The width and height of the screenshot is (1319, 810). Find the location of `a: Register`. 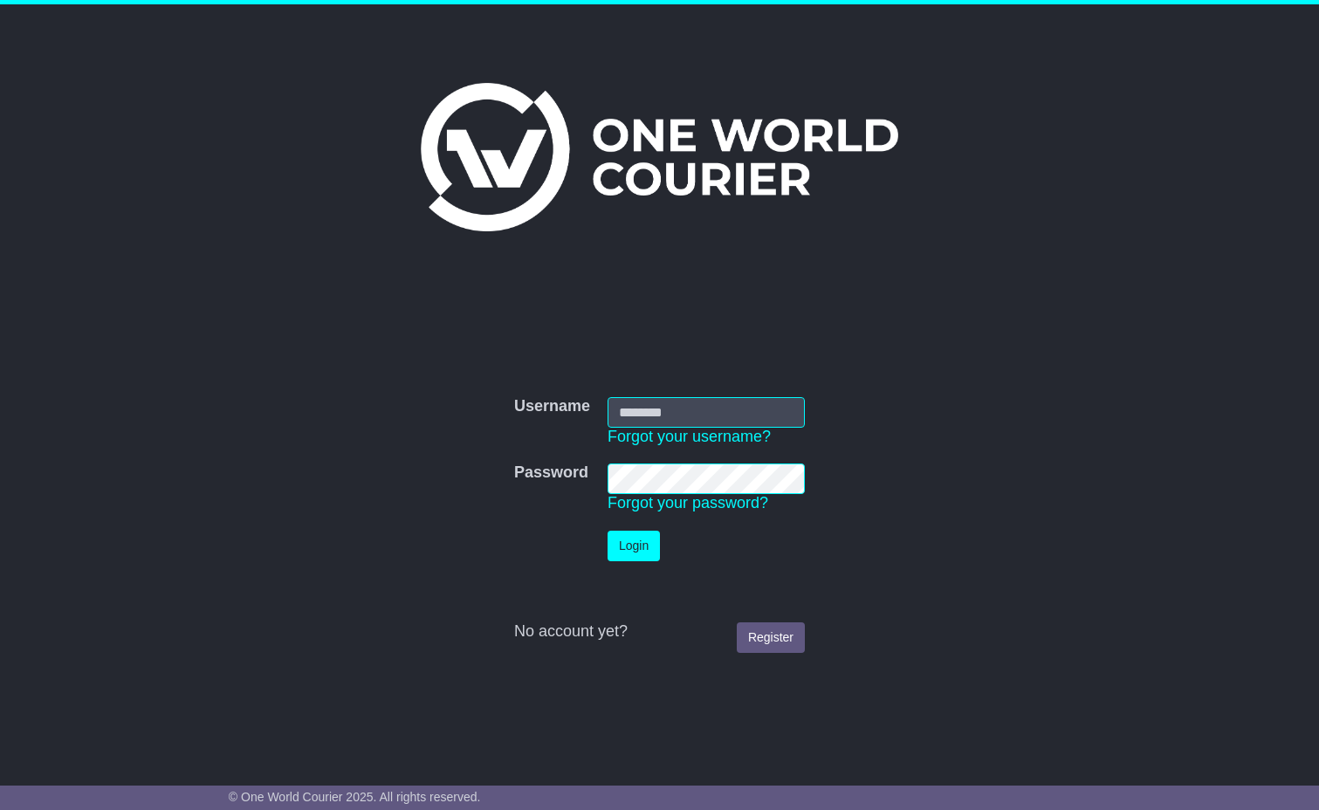

a: Register is located at coordinates (771, 637).